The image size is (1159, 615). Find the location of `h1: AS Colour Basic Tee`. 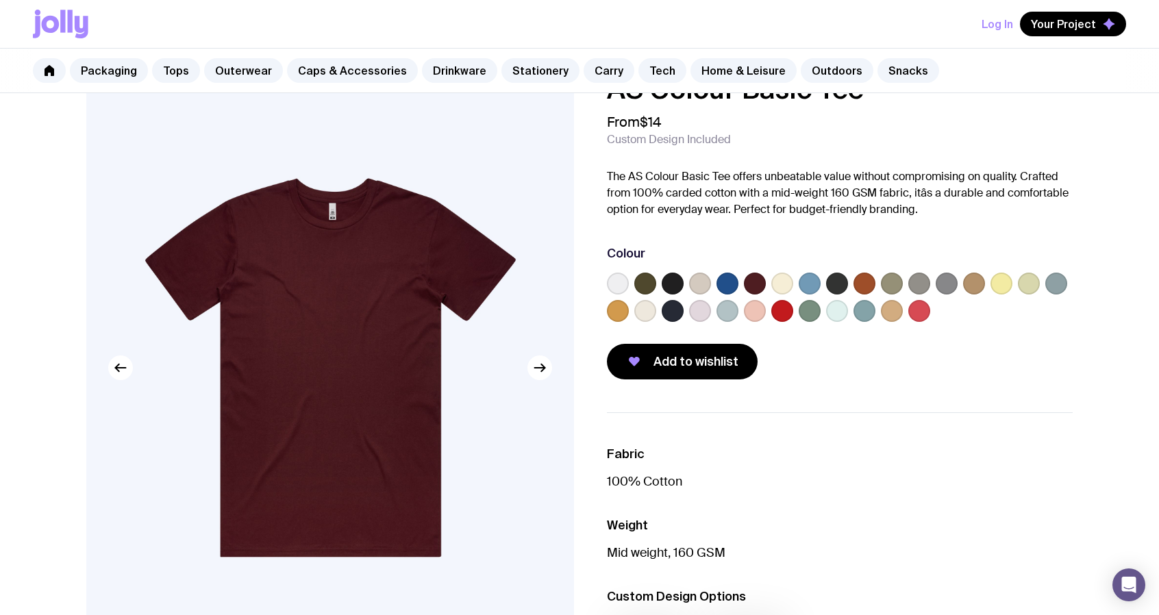

h1: AS Colour Basic Tee is located at coordinates (840, 89).